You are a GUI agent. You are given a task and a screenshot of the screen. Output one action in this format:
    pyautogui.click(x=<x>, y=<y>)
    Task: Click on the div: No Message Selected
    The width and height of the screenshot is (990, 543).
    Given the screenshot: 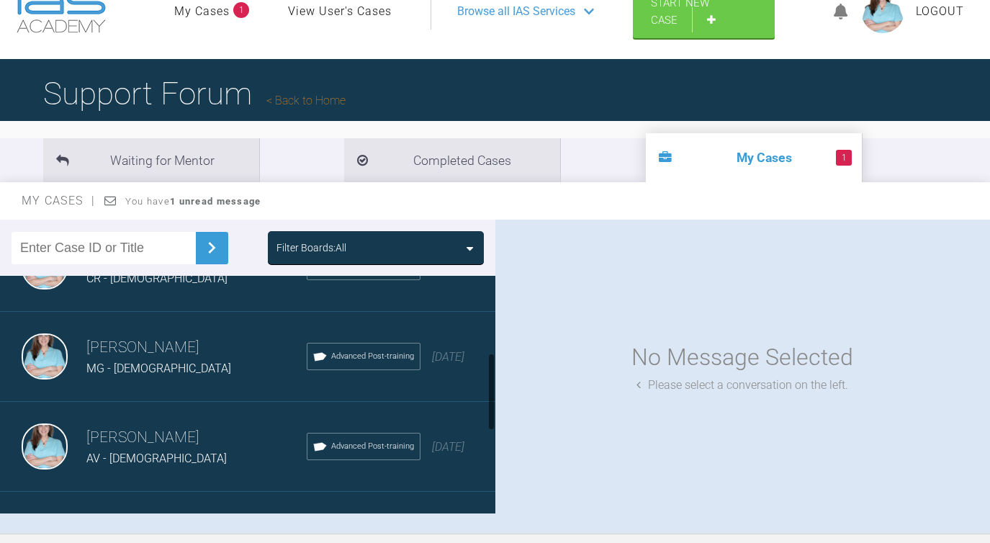 What is the action you would take?
    pyautogui.click(x=743, y=357)
    